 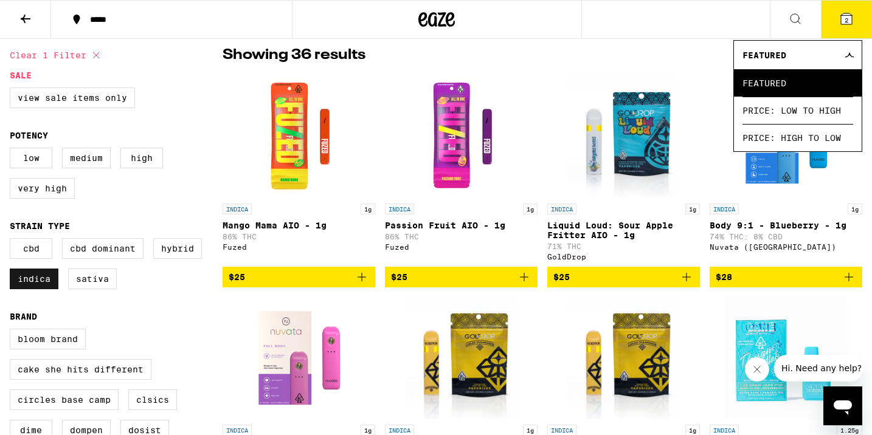 What do you see at coordinates (798, 137) in the screenshot?
I see `span: Price: High to Low` at bounding box center [798, 137].